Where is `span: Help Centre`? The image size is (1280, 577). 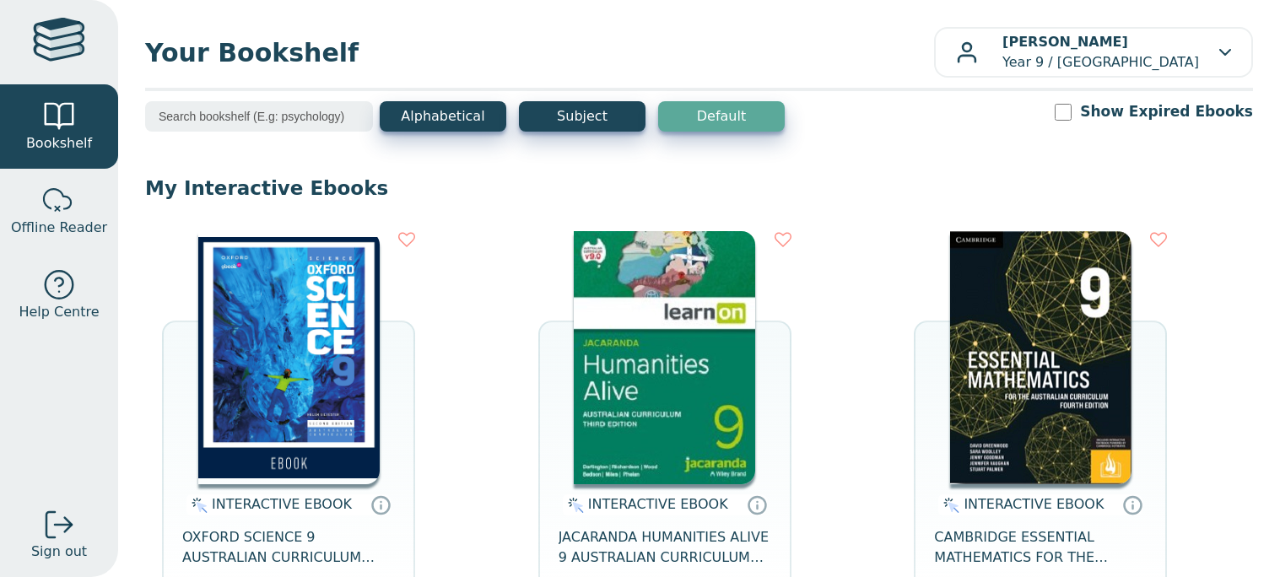
span: Help Centre is located at coordinates (58, 312).